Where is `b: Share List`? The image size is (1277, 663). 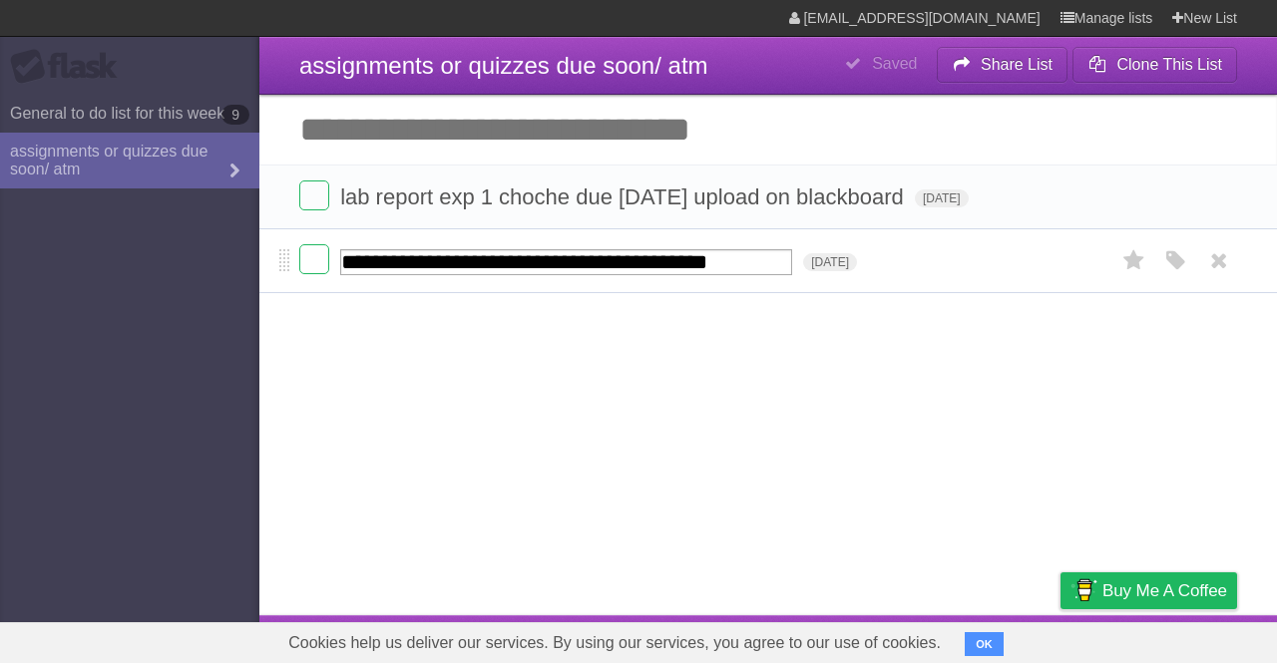 b: Share List is located at coordinates (1016, 64).